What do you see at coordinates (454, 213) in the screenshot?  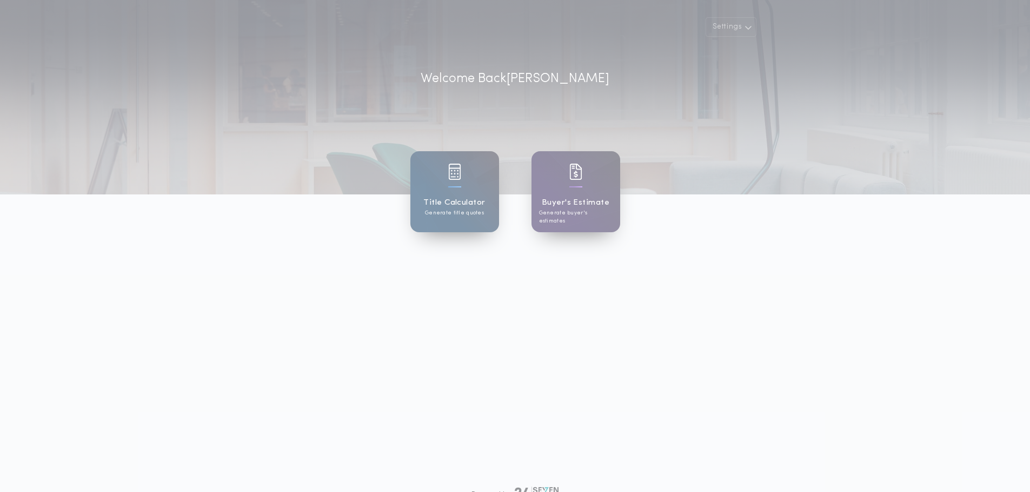 I see `p: Generate title quotes` at bounding box center [454, 213].